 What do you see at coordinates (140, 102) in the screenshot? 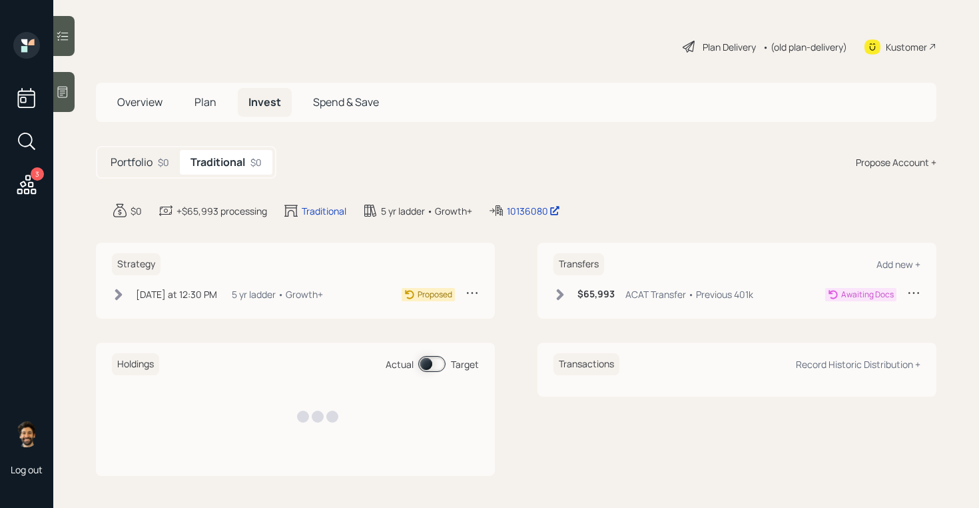
I see `span: Overview` at bounding box center [140, 102].